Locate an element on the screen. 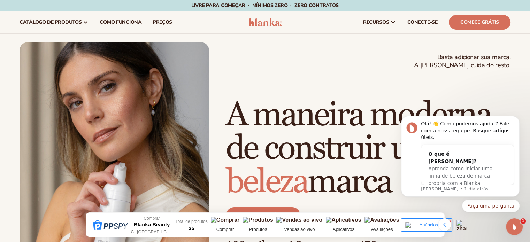 This screenshot has width=530, height=242. img: logotipo is located at coordinates (265, 22).